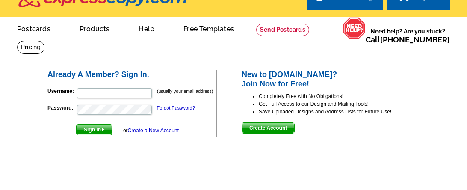 The height and width of the screenshot is (190, 467). Describe the element at coordinates (94, 129) in the screenshot. I see `button: Sign In` at that location.